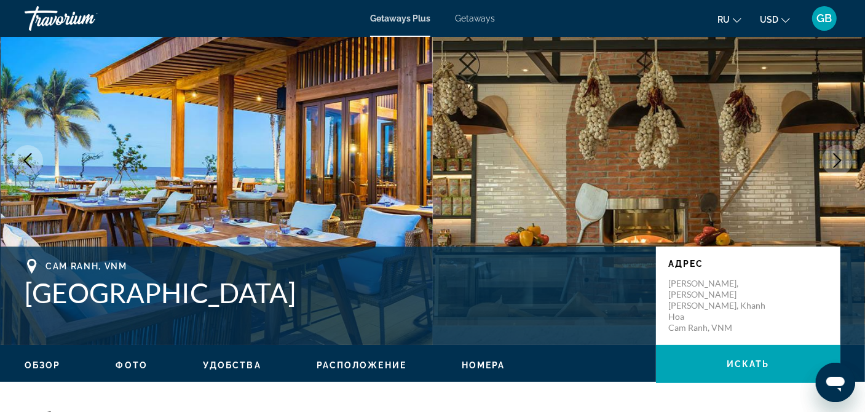 This screenshot has height=412, width=865. Describe the element at coordinates (748, 264) in the screenshot. I see `p: Адрес` at that location.